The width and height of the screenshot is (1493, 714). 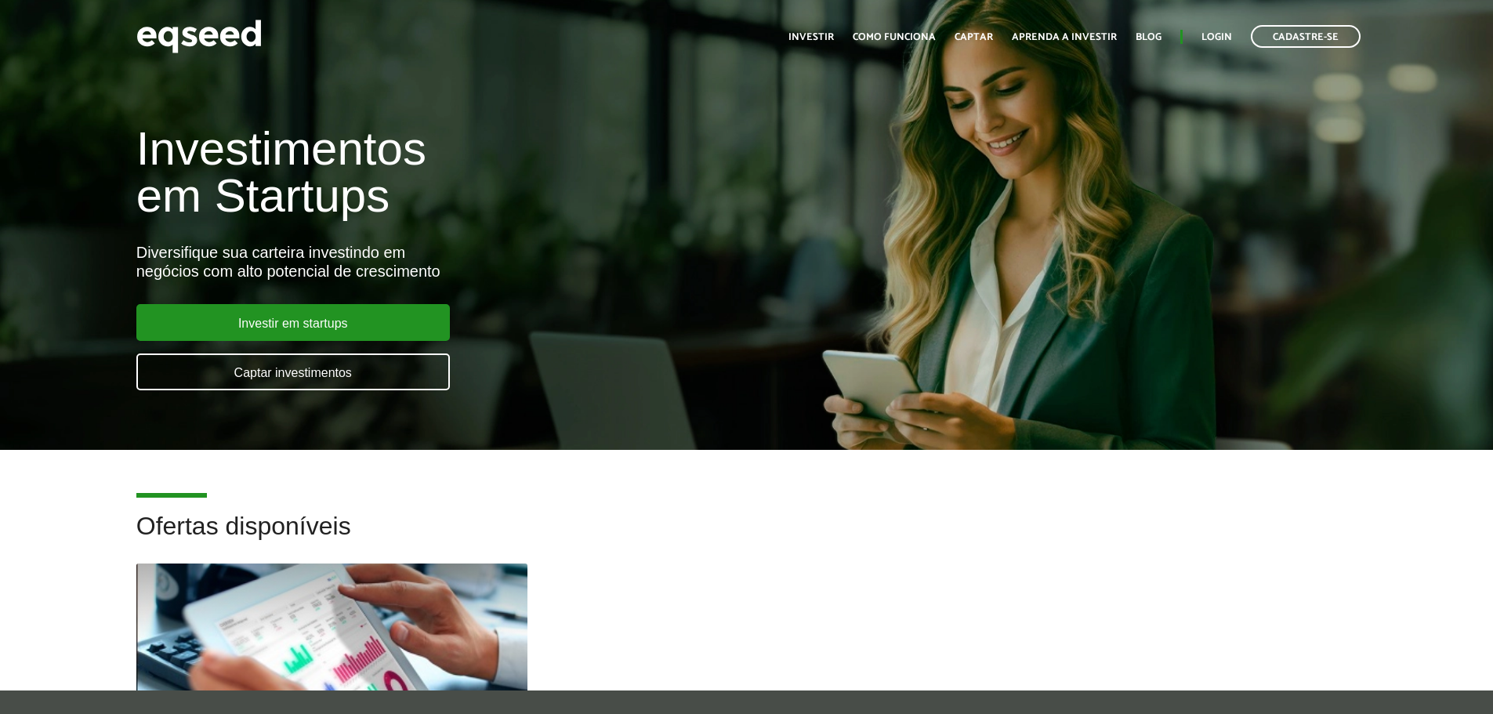 What do you see at coordinates (498, 262) in the screenshot?
I see `div: Diversifique sua carteira investindo em negócios com alto potencial de crescimento` at bounding box center [498, 262].